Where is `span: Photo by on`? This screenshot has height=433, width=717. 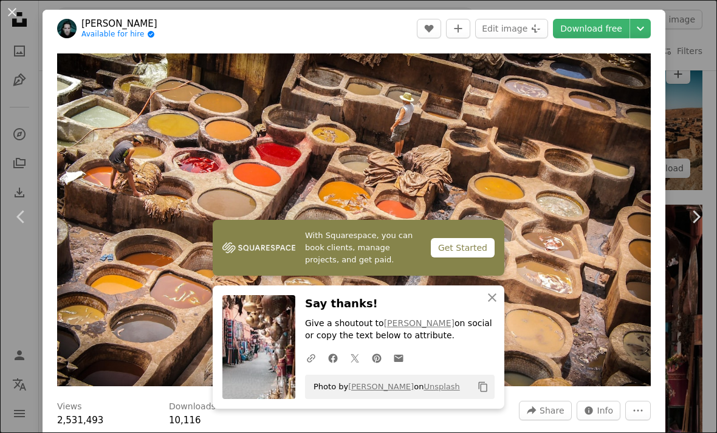
span: Photo by on is located at coordinates (384, 387).